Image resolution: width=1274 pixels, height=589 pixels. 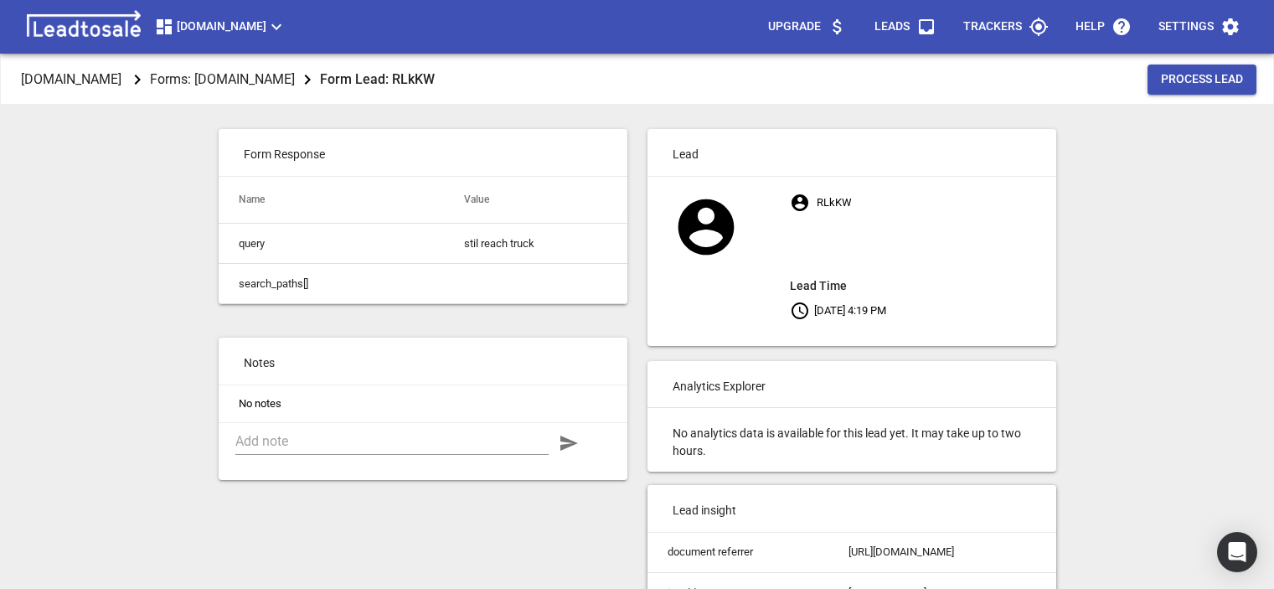 I want to click on p: Leads, so click(x=892, y=27).